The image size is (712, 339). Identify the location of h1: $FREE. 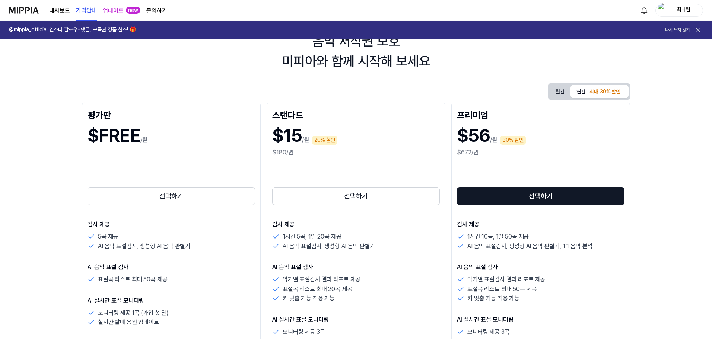
(114, 136).